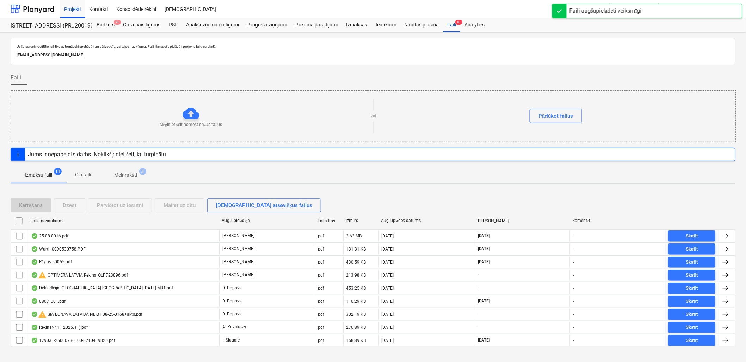 This screenshot has width=746, height=362. What do you see at coordinates (212, 25) in the screenshot?
I see `div: Apakšuzņēmuma līgumi` at bounding box center [212, 25].